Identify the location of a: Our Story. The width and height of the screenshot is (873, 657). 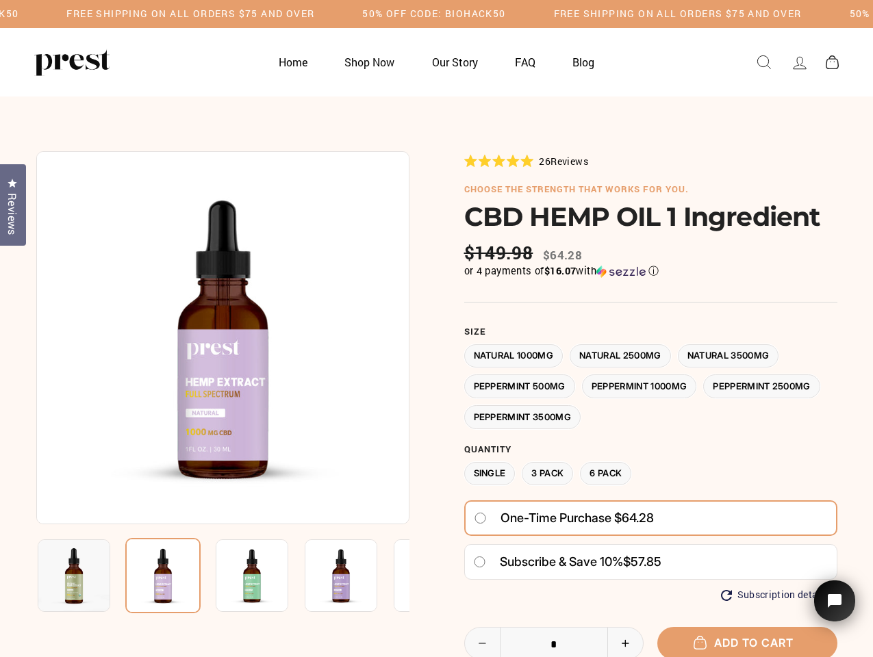
(455, 62).